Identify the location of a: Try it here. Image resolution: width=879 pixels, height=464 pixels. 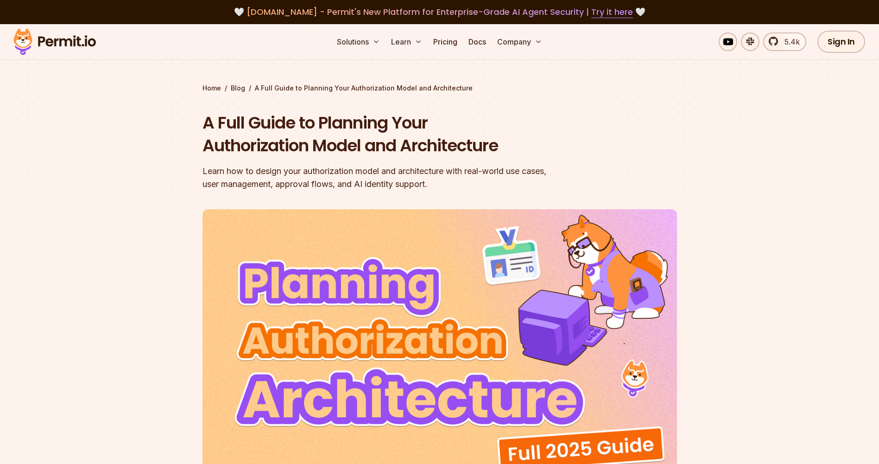
(612, 12).